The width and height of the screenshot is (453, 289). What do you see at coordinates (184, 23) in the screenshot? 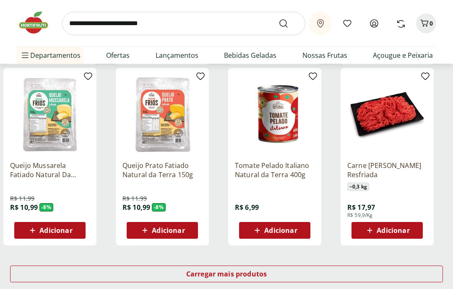
I see `input: search` at bounding box center [184, 23].